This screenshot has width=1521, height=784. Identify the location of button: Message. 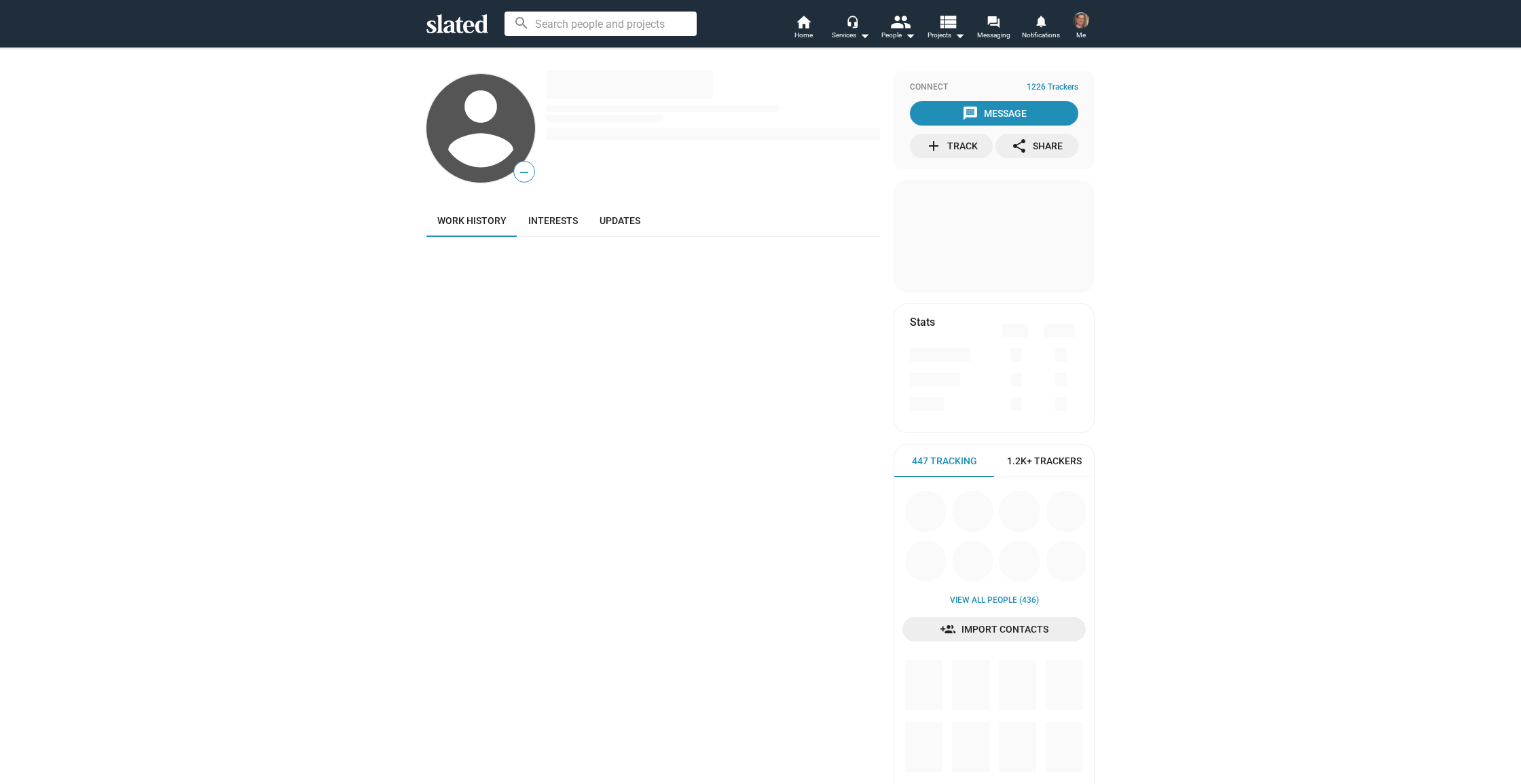
(994, 113).